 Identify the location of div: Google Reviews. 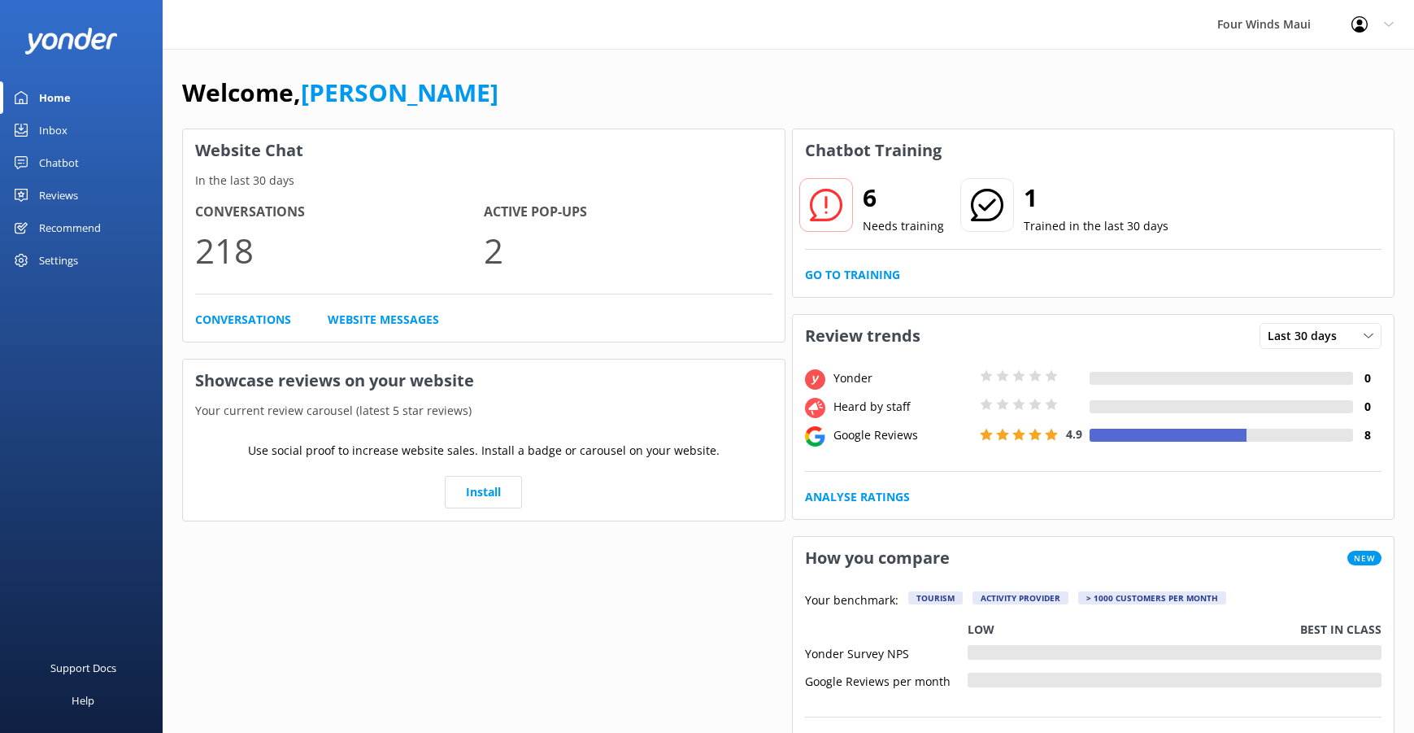
(903, 435).